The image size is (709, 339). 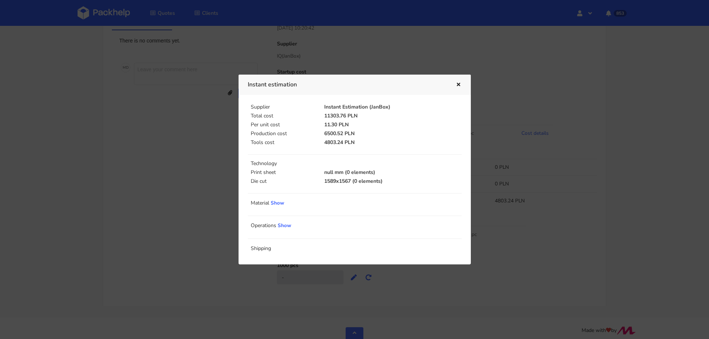 What do you see at coordinates (260, 203) in the screenshot?
I see `span: Material` at bounding box center [260, 203].